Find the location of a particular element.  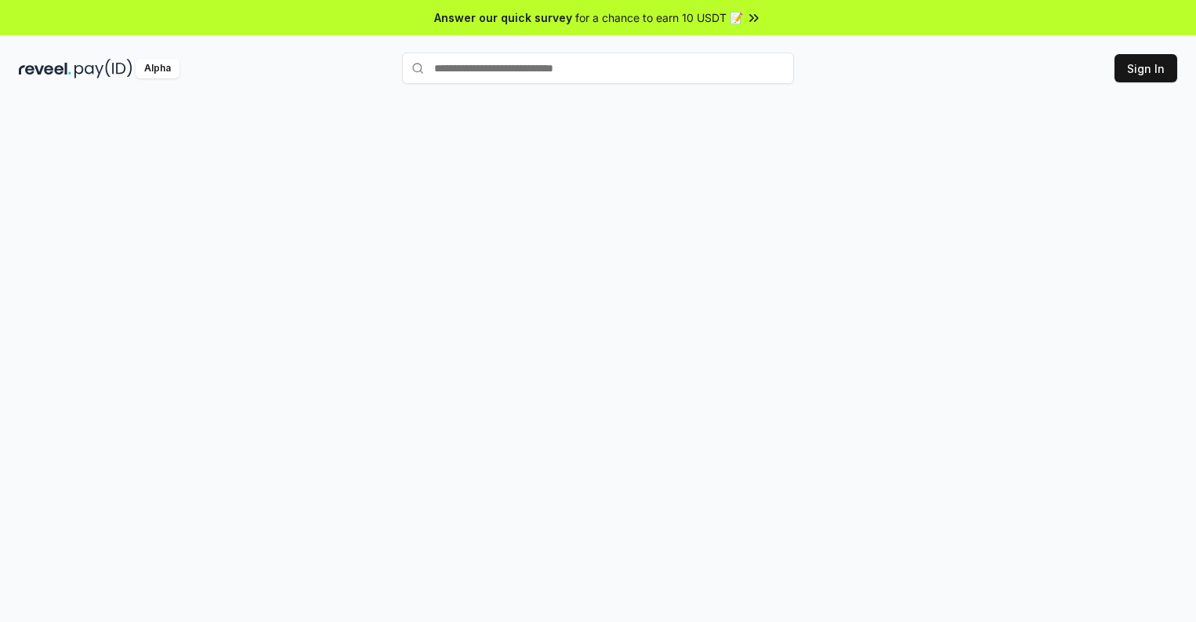

span: Answer our quick survey is located at coordinates (503, 17).